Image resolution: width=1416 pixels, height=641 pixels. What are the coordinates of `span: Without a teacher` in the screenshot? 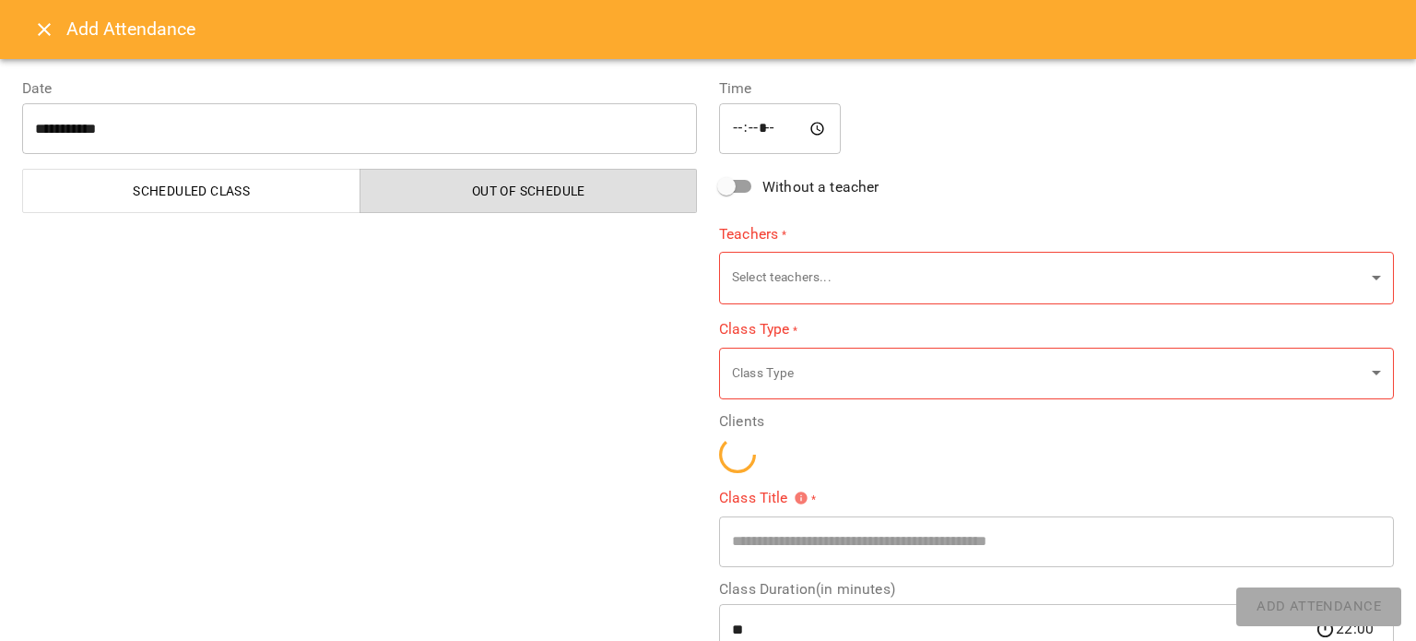 It's located at (821, 187).